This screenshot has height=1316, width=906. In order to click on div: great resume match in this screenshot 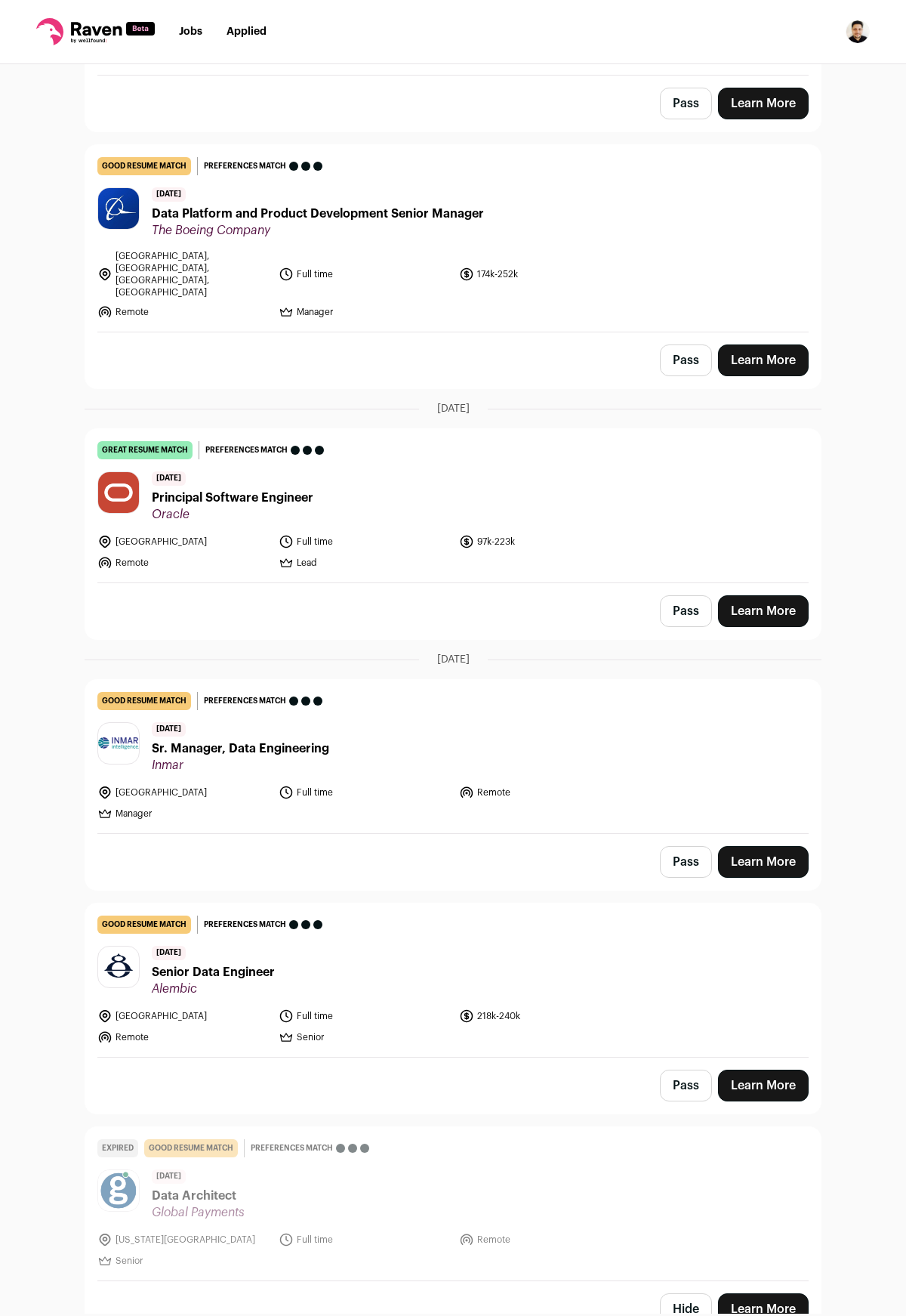, I will do `click(145, 451)`.